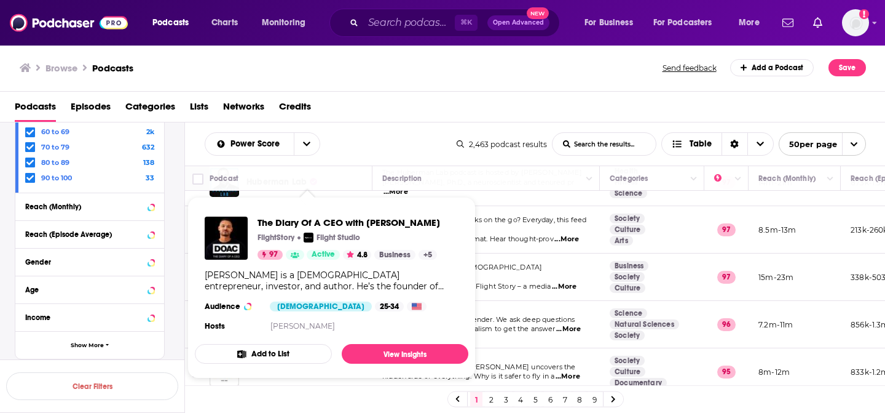 The width and height of the screenshot is (885, 413). What do you see at coordinates (87, 345) in the screenshot?
I see `span: Show More` at bounding box center [87, 345].